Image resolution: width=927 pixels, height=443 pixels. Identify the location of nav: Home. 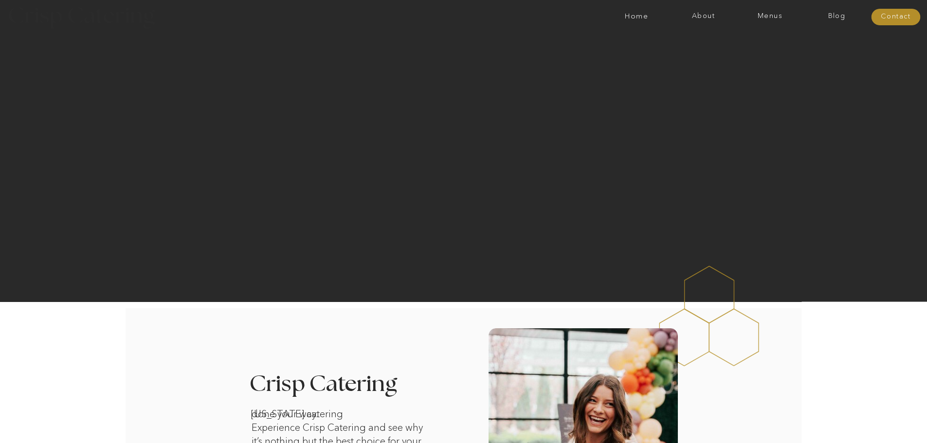
(636, 17).